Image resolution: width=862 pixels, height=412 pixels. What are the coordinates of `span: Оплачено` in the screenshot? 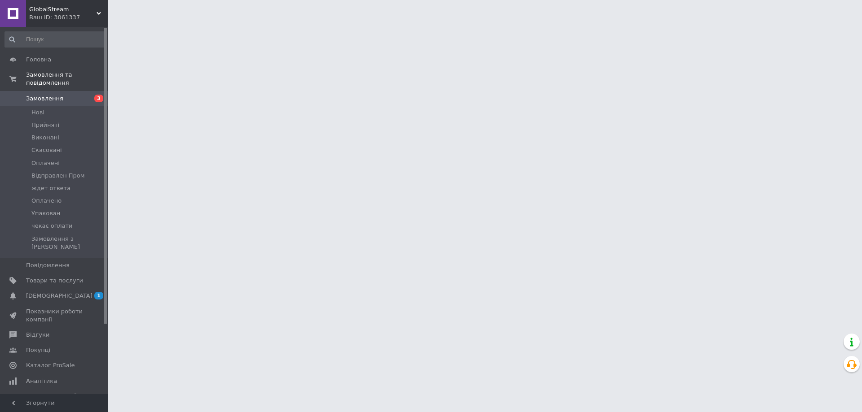 It's located at (46, 201).